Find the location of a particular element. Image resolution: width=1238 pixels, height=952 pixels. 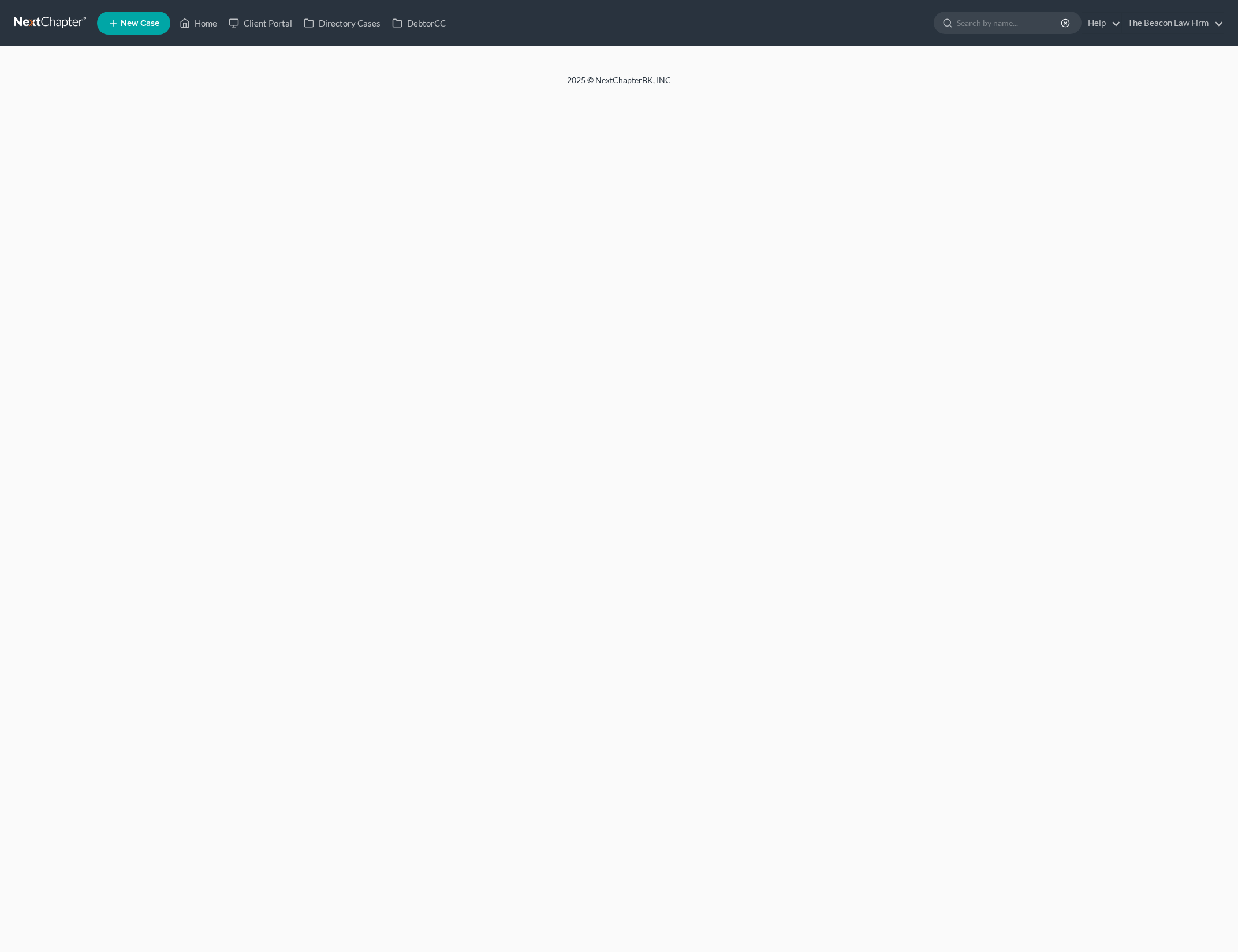

span: New Case is located at coordinates (140, 23).